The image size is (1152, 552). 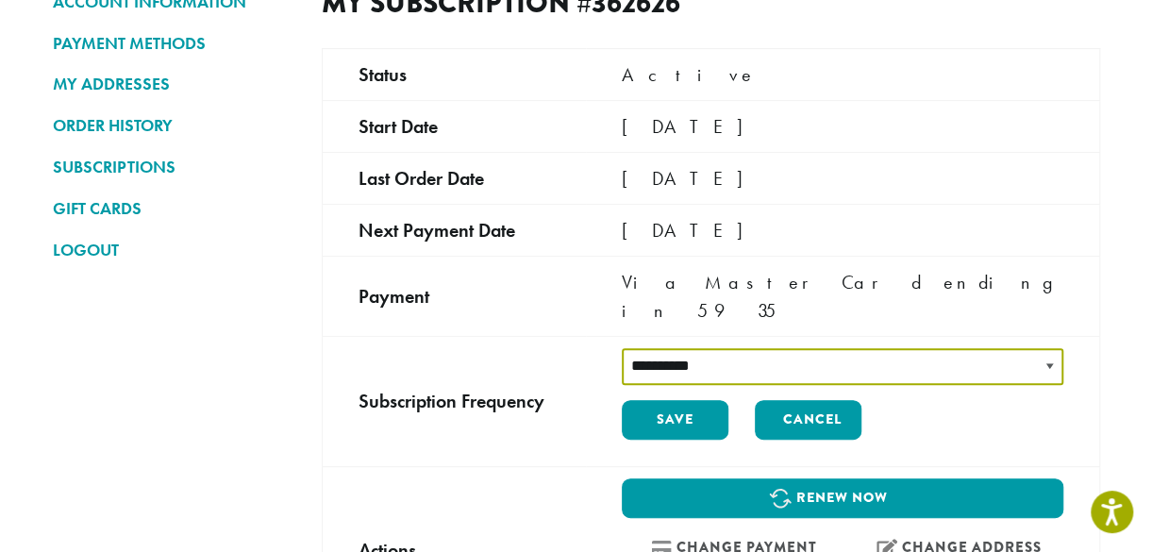 I want to click on a: SUBSCRIPTIONS, so click(x=173, y=167).